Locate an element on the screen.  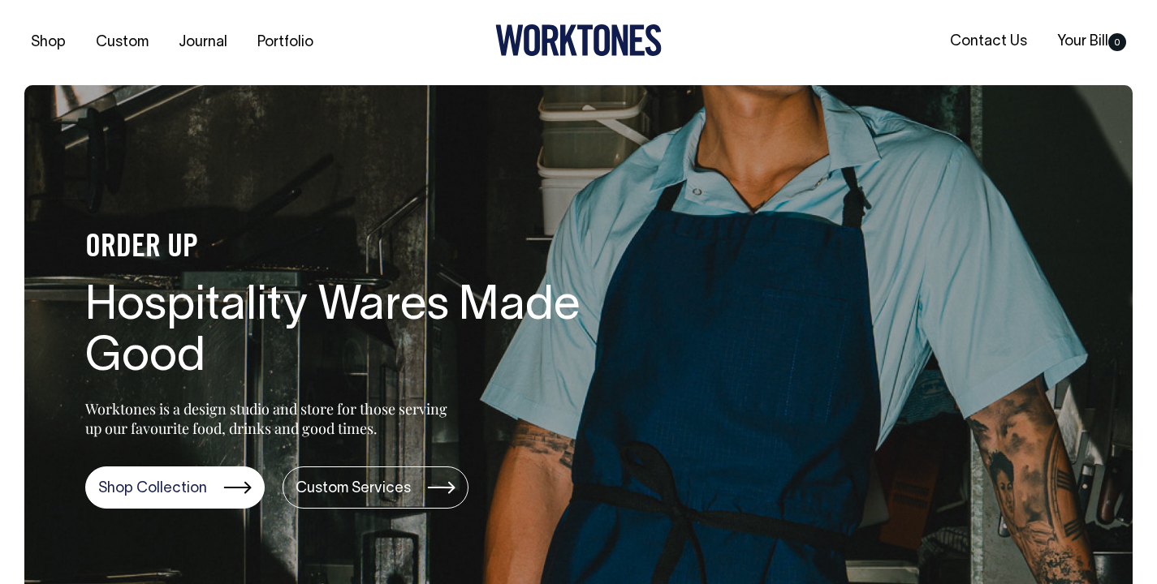
a: Custom Services is located at coordinates (375, 488).